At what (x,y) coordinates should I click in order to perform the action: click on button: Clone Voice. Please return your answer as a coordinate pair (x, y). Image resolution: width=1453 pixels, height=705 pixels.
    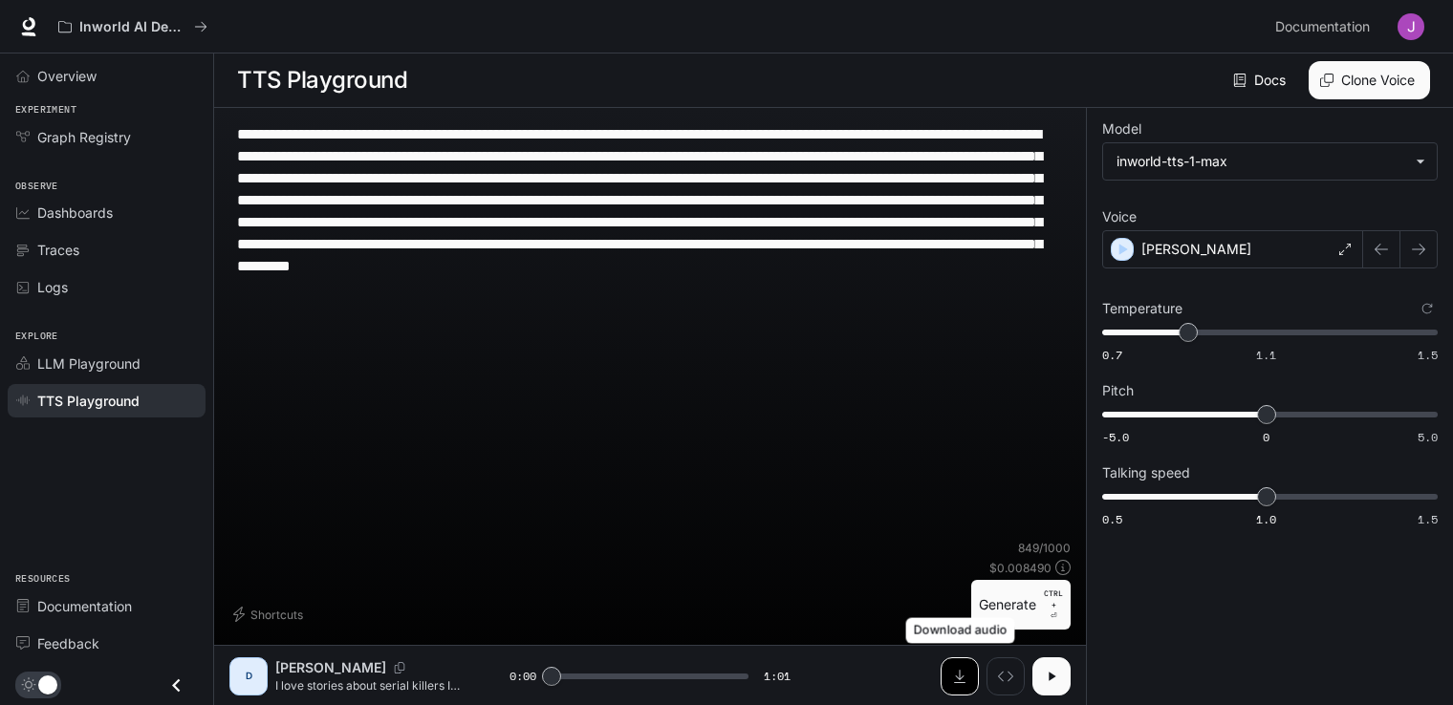
    Looking at the image, I should click on (1369, 80).